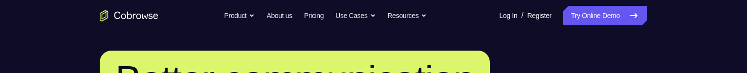 This screenshot has width=747, height=73. I want to click on button: Use Cases, so click(355, 16).